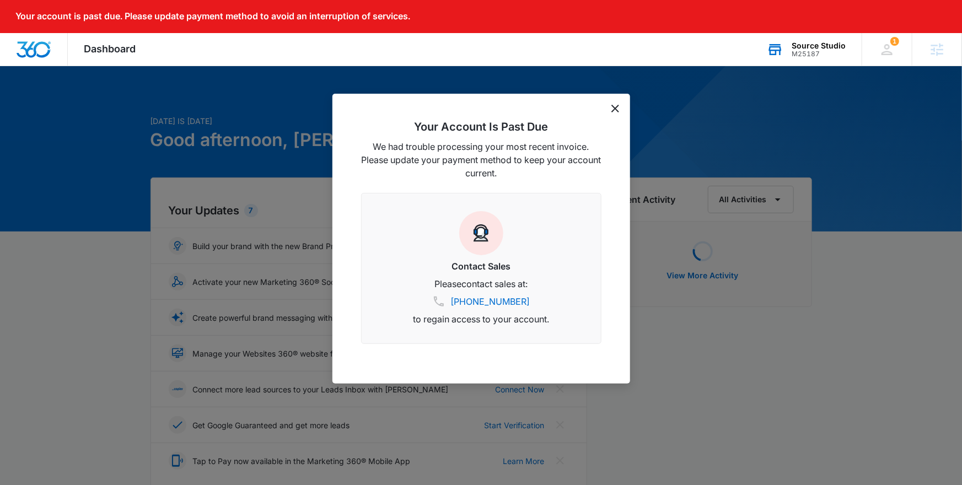  What do you see at coordinates (481, 160) in the screenshot?
I see `p: We had trouble processing your most recent invoice. Please update your payment method to keep you...` at bounding box center [481, 160].